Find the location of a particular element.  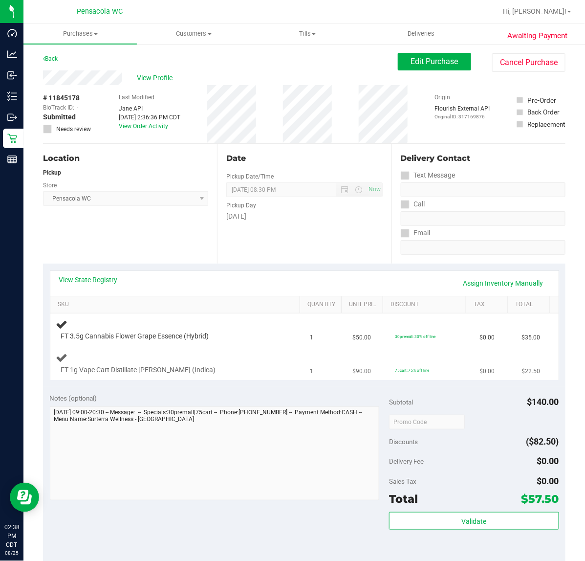

inline-svg: Dashboard is located at coordinates (12, 33).